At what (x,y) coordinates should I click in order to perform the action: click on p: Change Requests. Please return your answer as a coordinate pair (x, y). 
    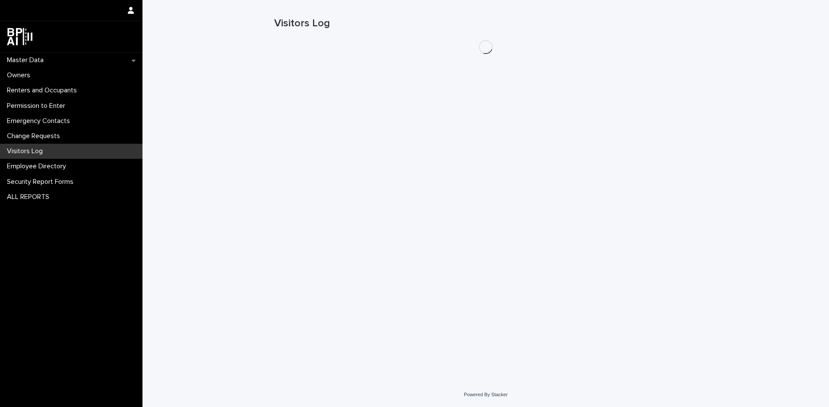
    Looking at the image, I should click on (35, 136).